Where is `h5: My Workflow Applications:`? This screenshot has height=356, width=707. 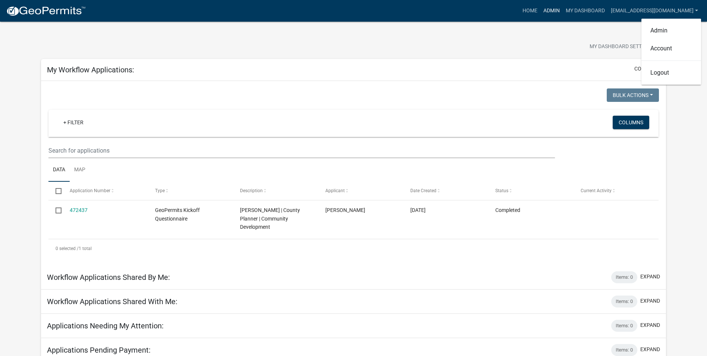
h5: My Workflow Applications: is located at coordinates (91, 70).